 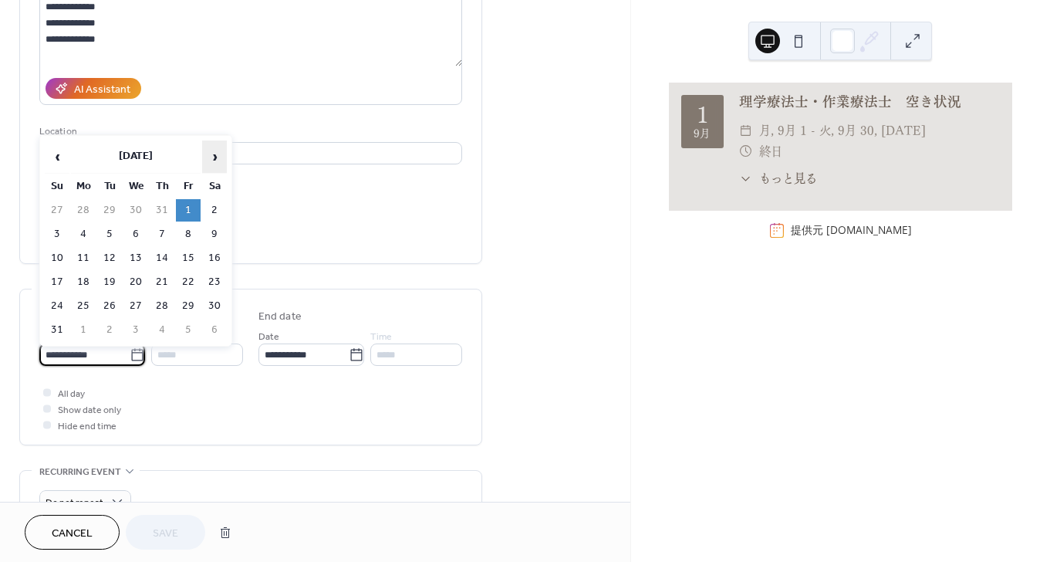 What do you see at coordinates (214, 258) in the screenshot?
I see `td: 16` at bounding box center [214, 258].